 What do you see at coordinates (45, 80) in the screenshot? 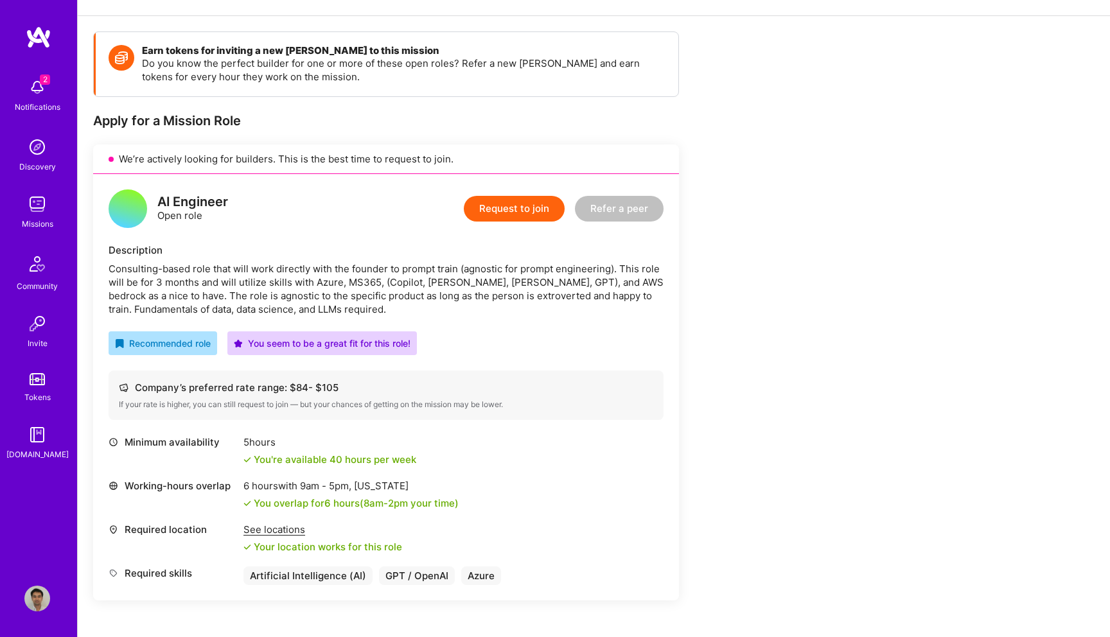
I see `span: 2` at bounding box center [45, 80].